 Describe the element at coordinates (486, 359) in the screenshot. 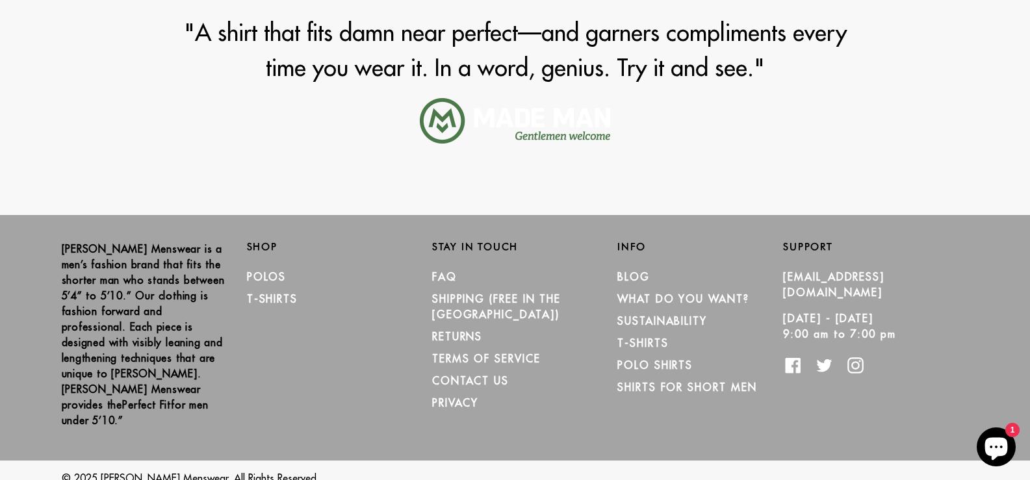

I see `a: TERMS OF SERVICE` at that location.